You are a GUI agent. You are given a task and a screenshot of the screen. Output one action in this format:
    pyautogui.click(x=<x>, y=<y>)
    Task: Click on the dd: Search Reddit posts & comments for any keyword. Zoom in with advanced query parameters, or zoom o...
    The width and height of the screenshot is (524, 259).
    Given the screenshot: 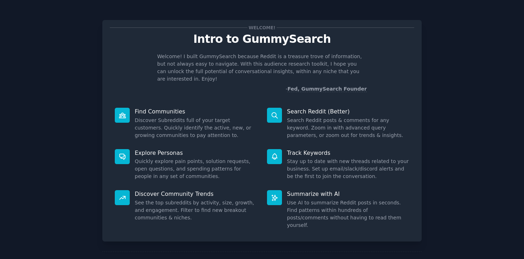 What is the action you would take?
    pyautogui.click(x=348, y=128)
    